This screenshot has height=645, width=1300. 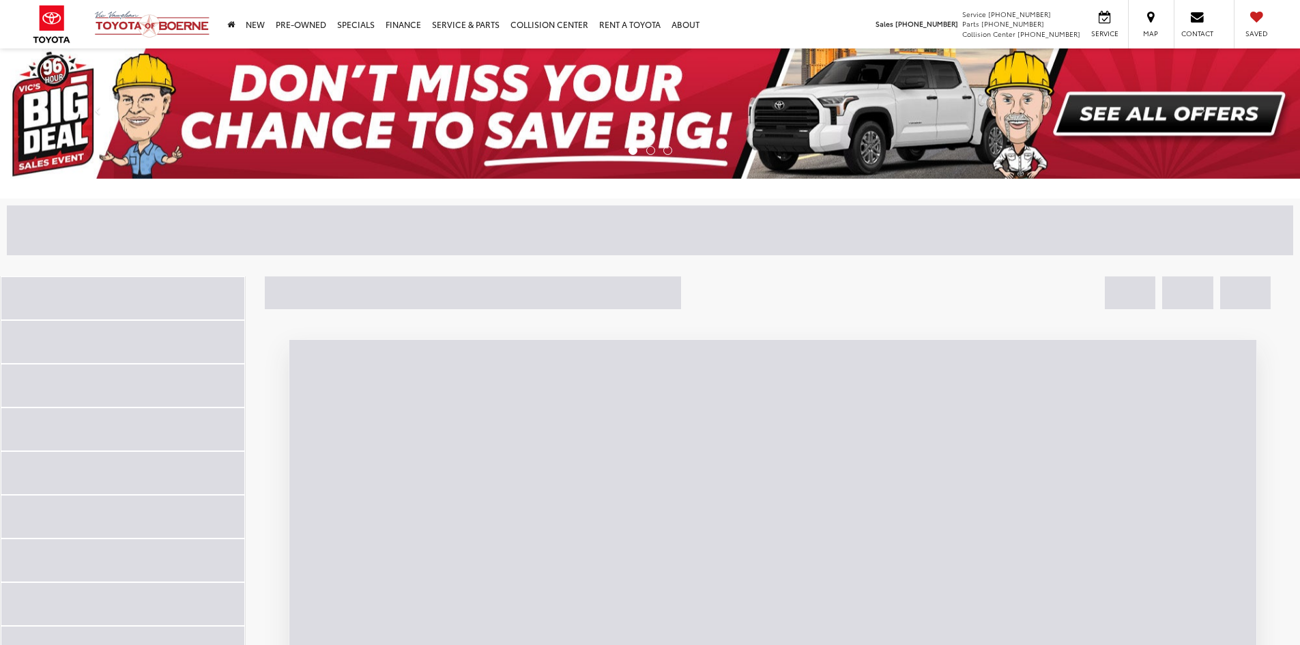 What do you see at coordinates (1257, 33) in the screenshot?
I see `span: Saved` at bounding box center [1257, 33].